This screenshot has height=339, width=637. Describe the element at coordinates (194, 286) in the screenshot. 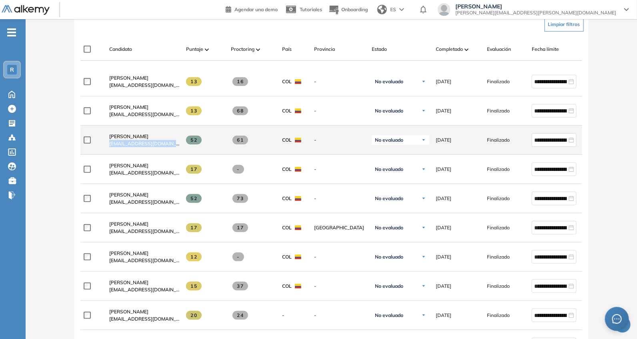

I see `span: 15` at that location.